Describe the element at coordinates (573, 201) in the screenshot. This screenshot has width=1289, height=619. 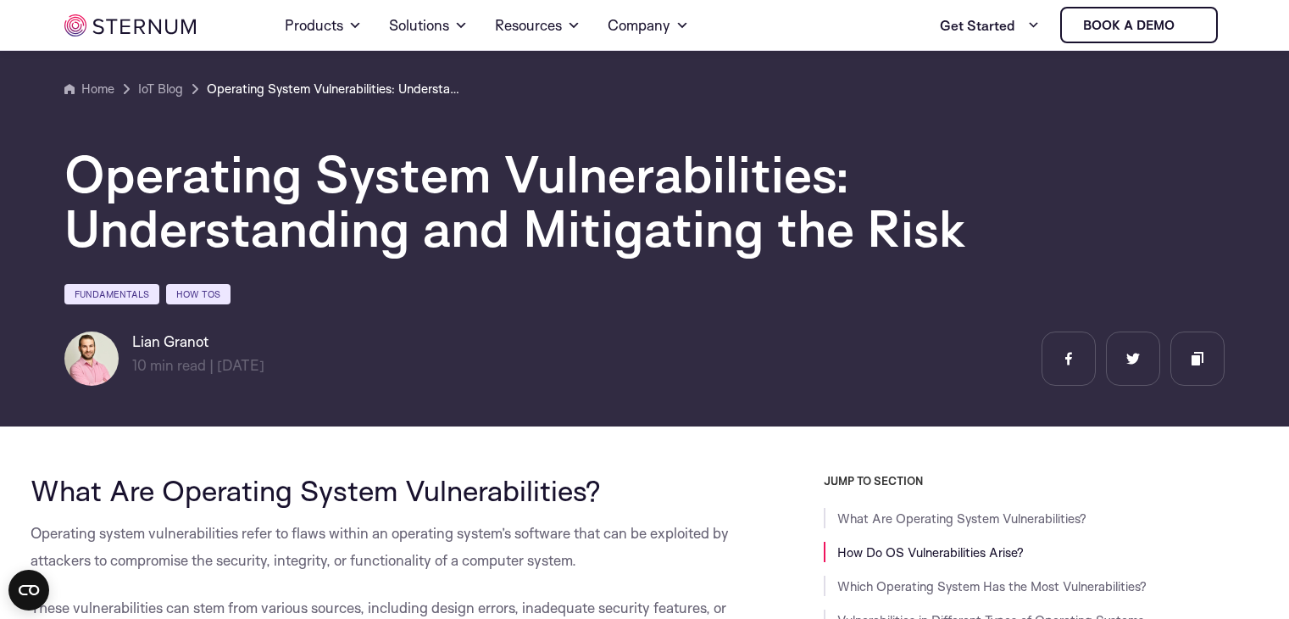
I see `h1: Operating System Vulnerabilities: Understanding and Mitigating the Risk` at that location.